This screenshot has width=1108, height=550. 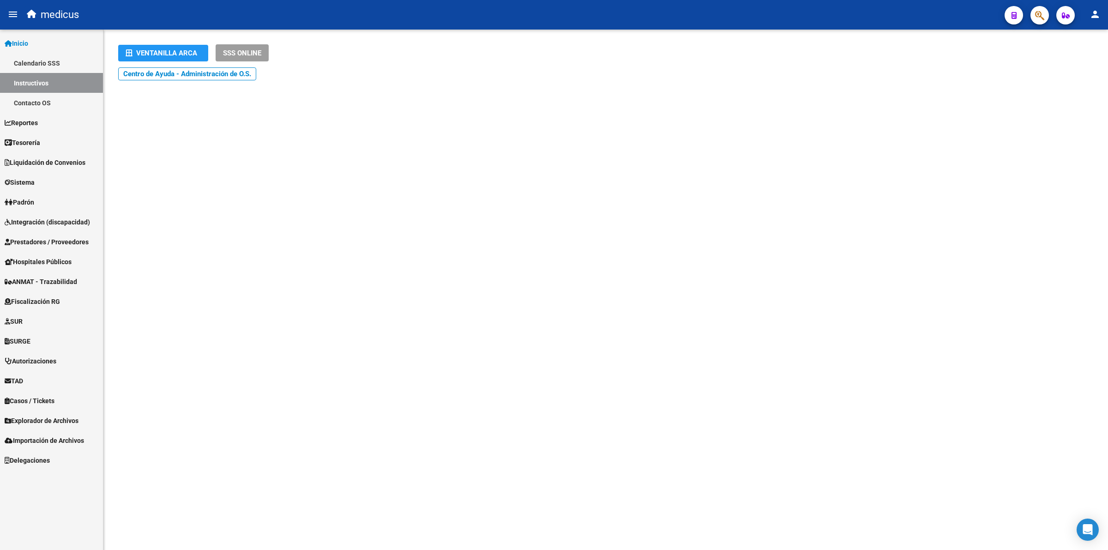 What do you see at coordinates (16, 43) in the screenshot?
I see `span: Inicio` at bounding box center [16, 43].